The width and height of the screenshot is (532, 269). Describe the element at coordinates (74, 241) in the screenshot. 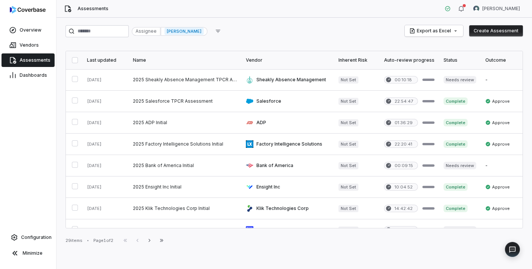

I see `div: 29 items` at that location.